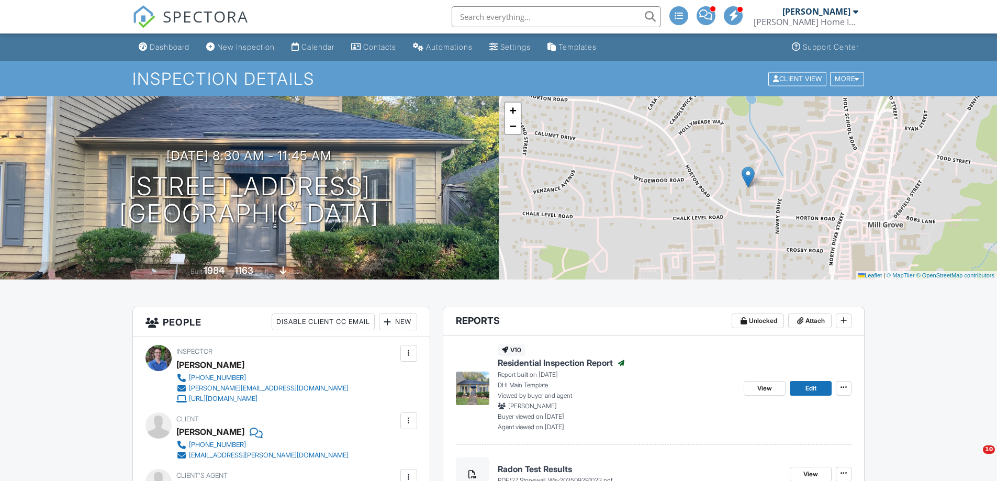 The height and width of the screenshot is (481, 997). What do you see at coordinates (577, 47) in the screenshot?
I see `div: Templates` at bounding box center [577, 47].